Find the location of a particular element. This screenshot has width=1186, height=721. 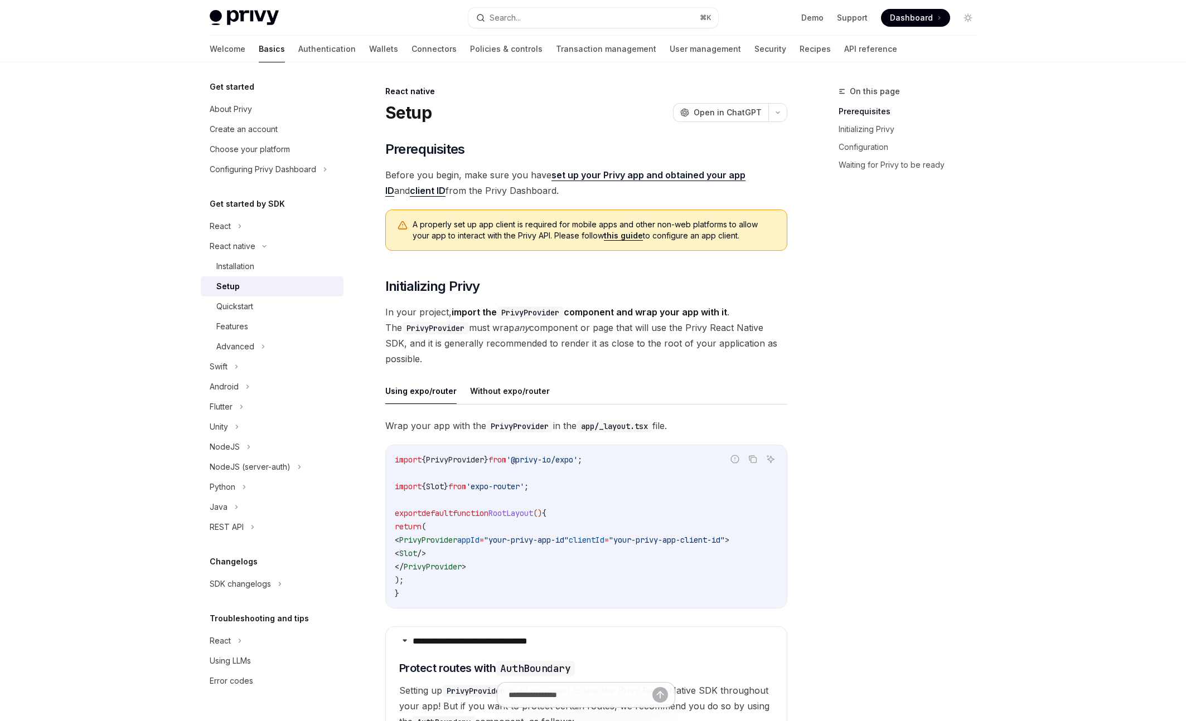

div: NodeJS is located at coordinates (225, 447).